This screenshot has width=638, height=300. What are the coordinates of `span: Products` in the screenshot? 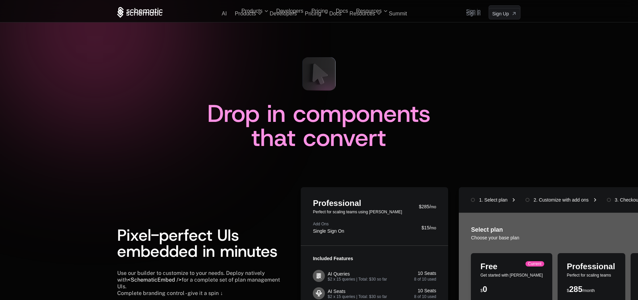 It's located at (245, 14).